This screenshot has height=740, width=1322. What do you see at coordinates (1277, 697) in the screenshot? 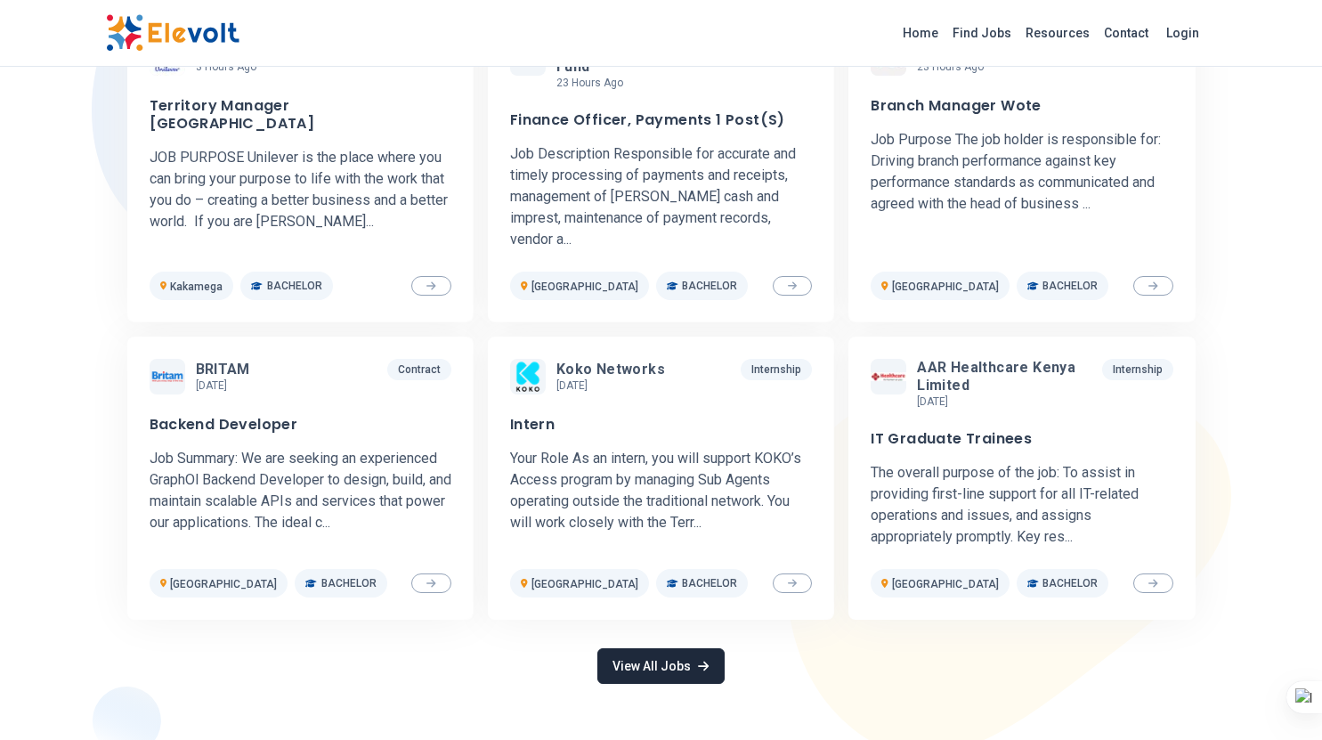
I see `div: Chat Widget` at bounding box center [1277, 697].